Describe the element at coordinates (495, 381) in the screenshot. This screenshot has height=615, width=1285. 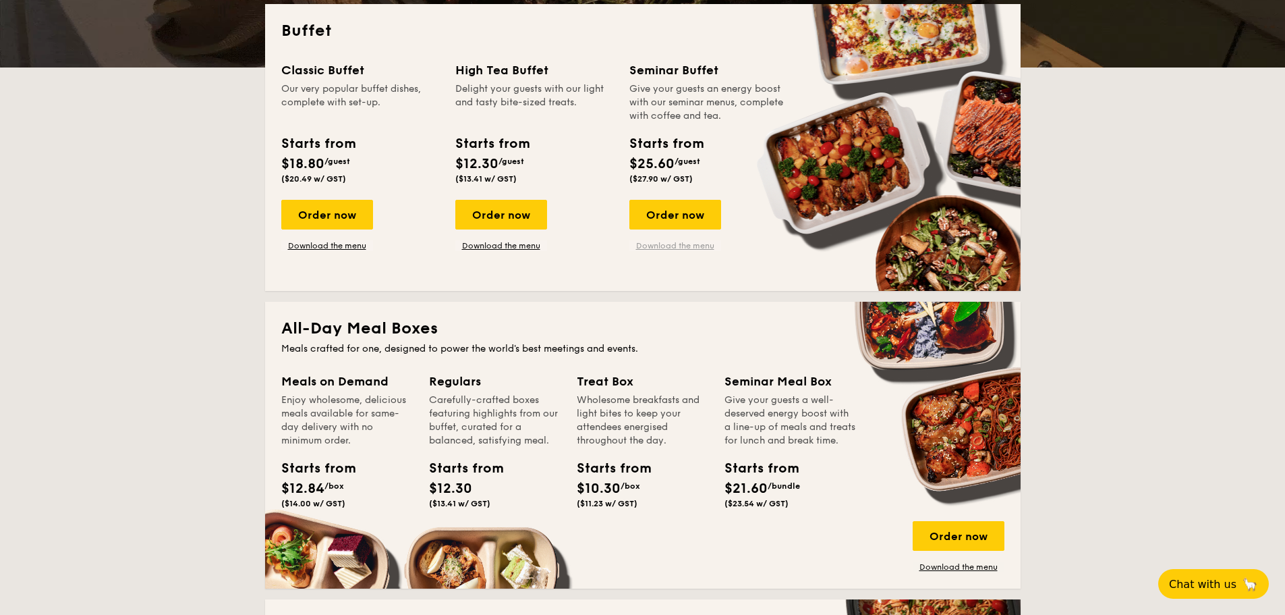
I see `div: Regulars` at that location.